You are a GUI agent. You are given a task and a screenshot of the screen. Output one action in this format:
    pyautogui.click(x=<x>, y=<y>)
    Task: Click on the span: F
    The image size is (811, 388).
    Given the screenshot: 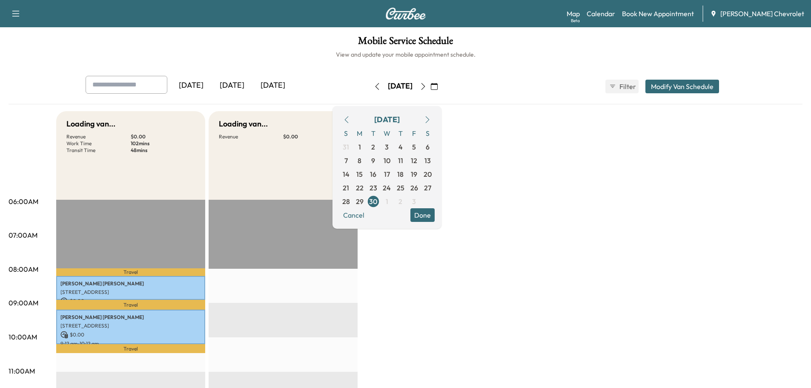 What is the action you would take?
    pyautogui.click(x=414, y=133)
    